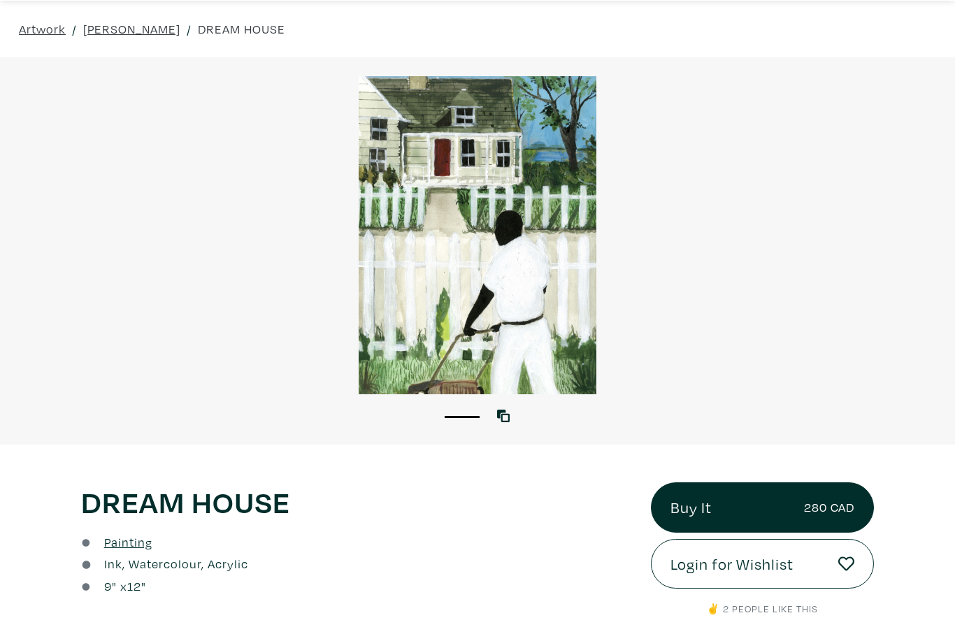 The height and width of the screenshot is (641, 955). Describe the element at coordinates (830, 507) in the screenshot. I see `small: 280 CAD` at that location.